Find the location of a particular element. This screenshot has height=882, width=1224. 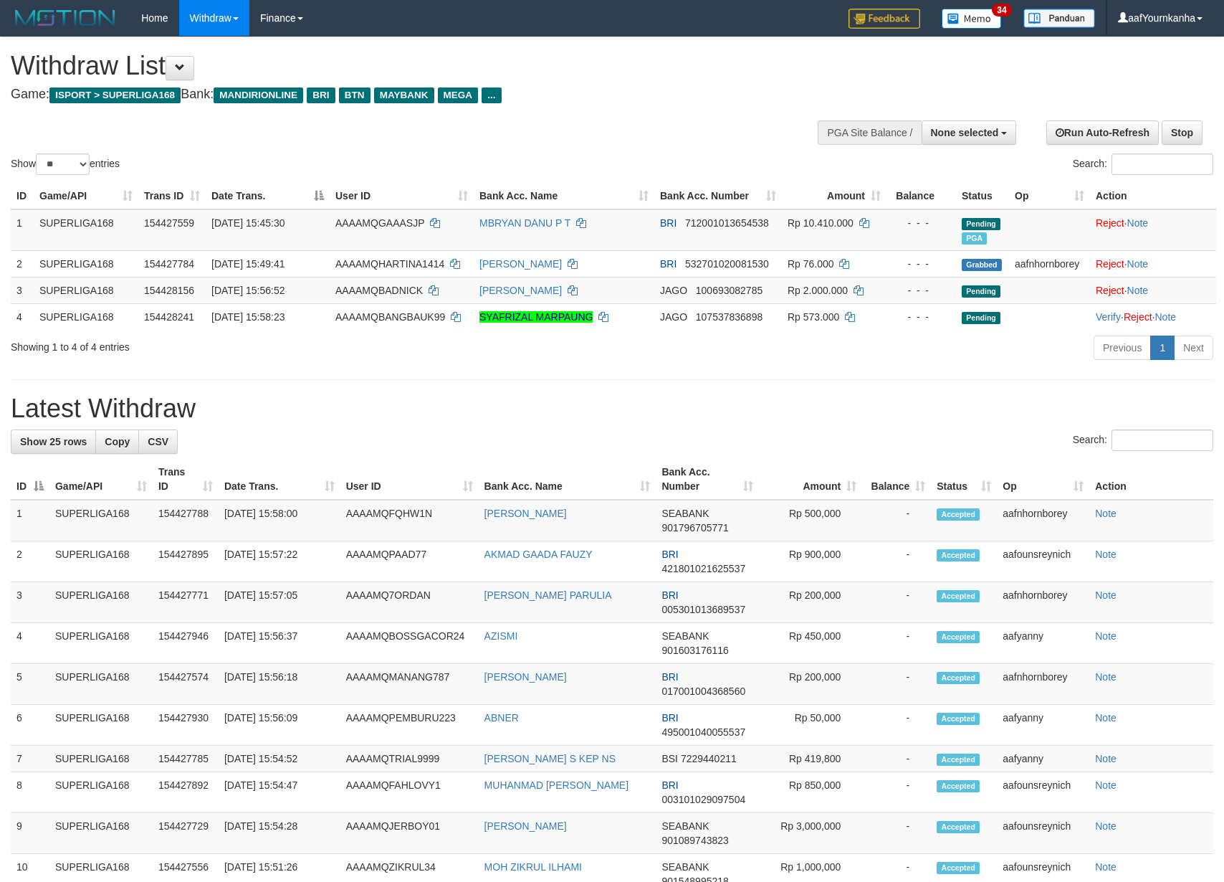

span: MANDIRIONLINE is located at coordinates (258, 95).